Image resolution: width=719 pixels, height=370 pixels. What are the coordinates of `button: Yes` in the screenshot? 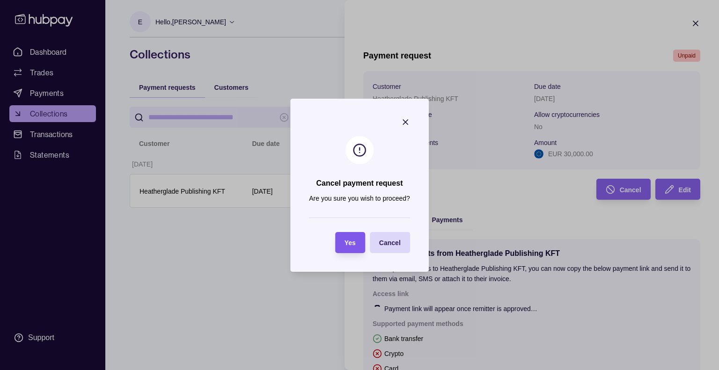 It's located at (350, 242).